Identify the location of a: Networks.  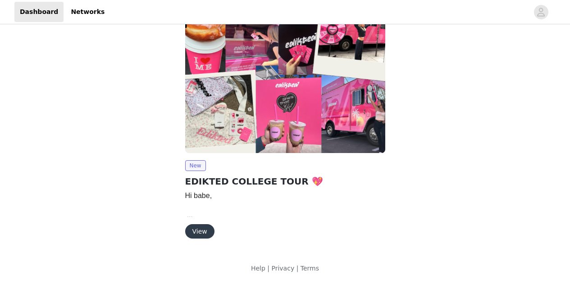
(87, 12).